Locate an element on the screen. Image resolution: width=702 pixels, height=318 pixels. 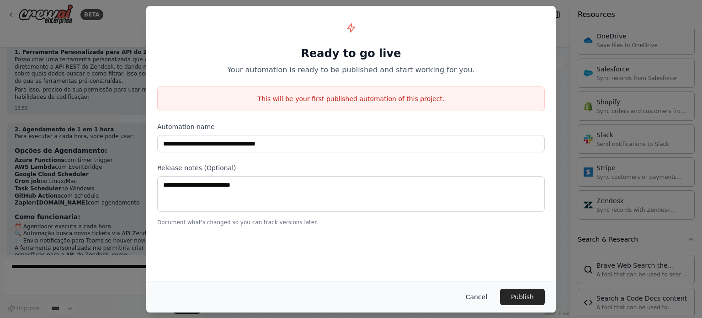
p: This will be your first published automation of this project. is located at coordinates (351, 99).